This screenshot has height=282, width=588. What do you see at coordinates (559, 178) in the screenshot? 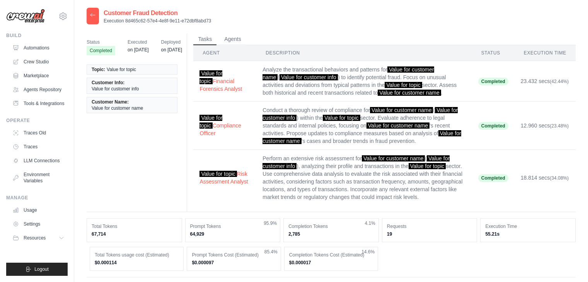
I see `span: (34.08%)` at bounding box center [559, 178].